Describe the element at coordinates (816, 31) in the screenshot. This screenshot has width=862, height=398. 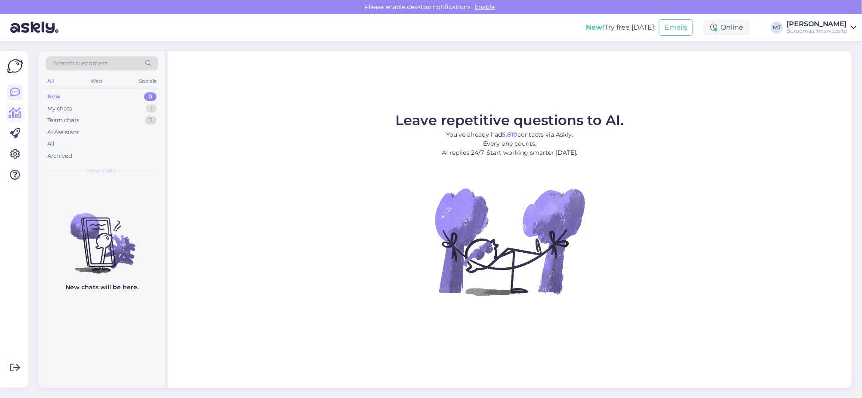
I see `div: Büroomaailm's website` at that location.